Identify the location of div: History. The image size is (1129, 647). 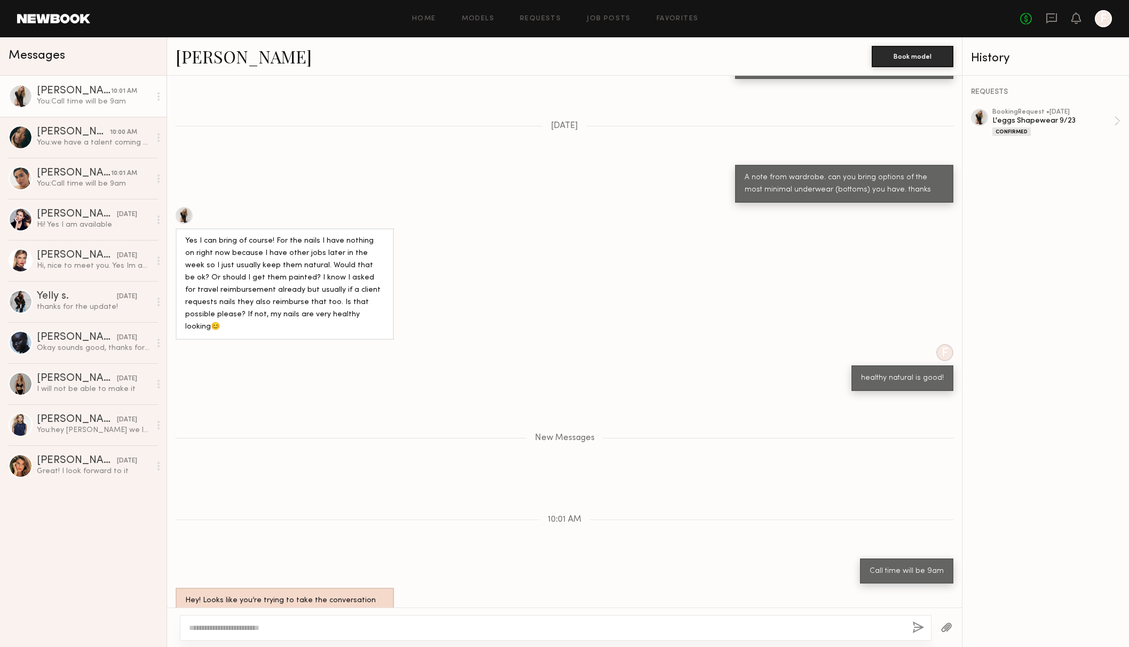
(1046, 58).